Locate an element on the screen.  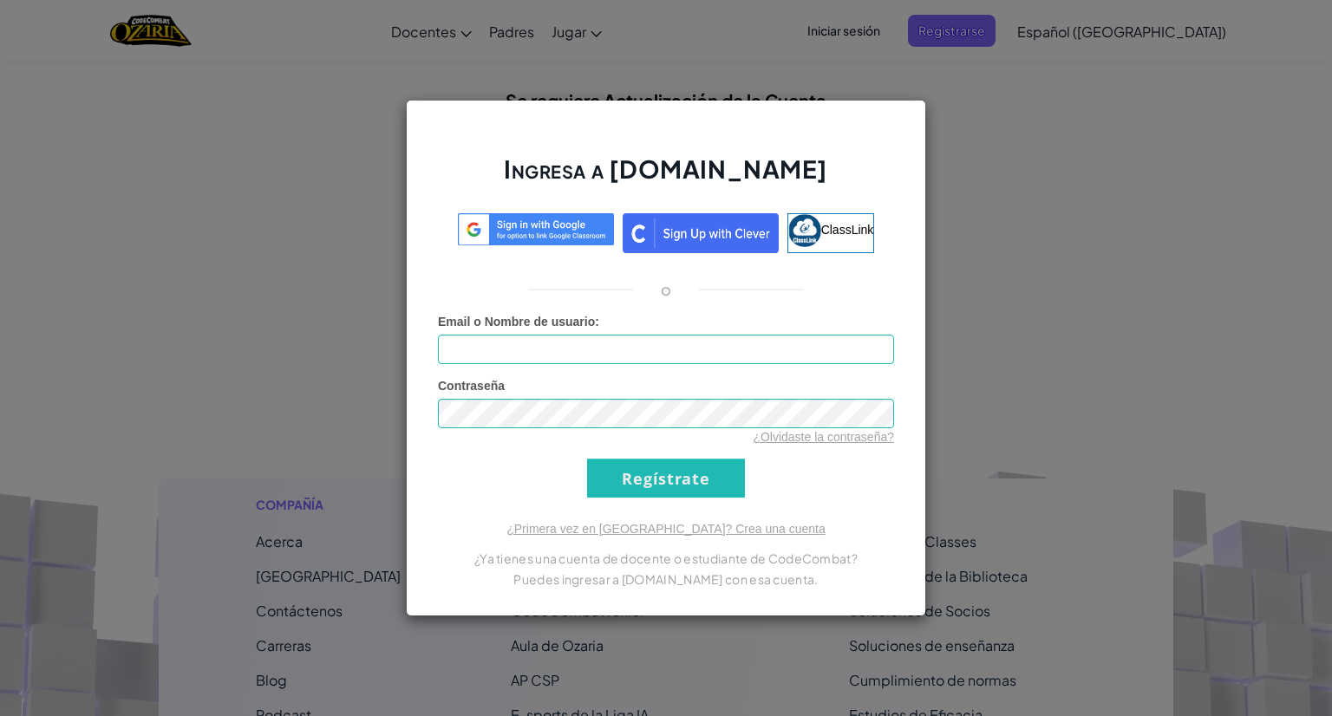
img: classlink-logo-small.png is located at coordinates (804, 231).